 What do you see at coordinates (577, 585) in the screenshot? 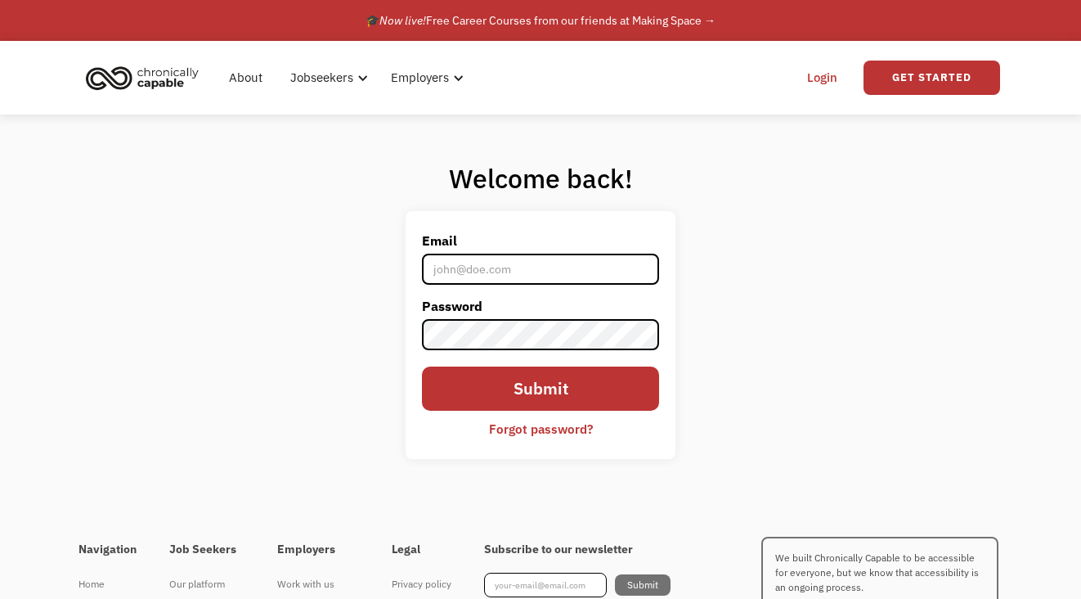
I see `form: Footer Newsletter` at bounding box center [577, 585].